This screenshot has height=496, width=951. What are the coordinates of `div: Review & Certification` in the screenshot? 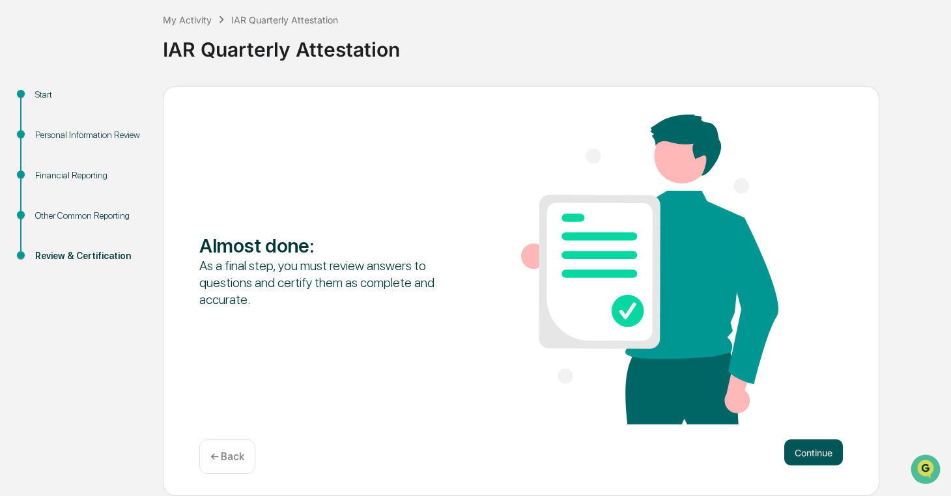 It's located at (89, 256).